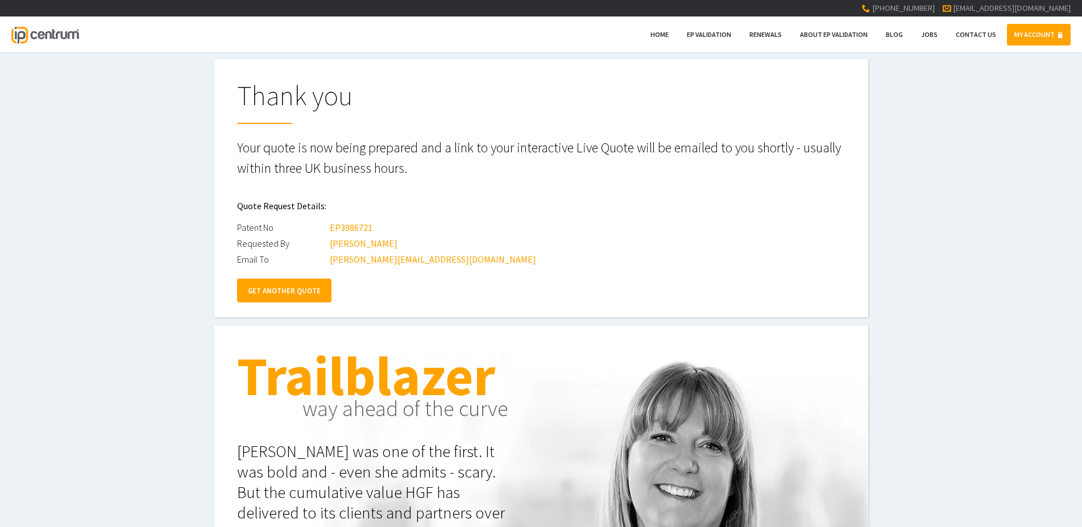  I want to click on p: Your quote is now being prepared and a link to your interactive Live Quote will be emailed to you..., so click(541, 158).